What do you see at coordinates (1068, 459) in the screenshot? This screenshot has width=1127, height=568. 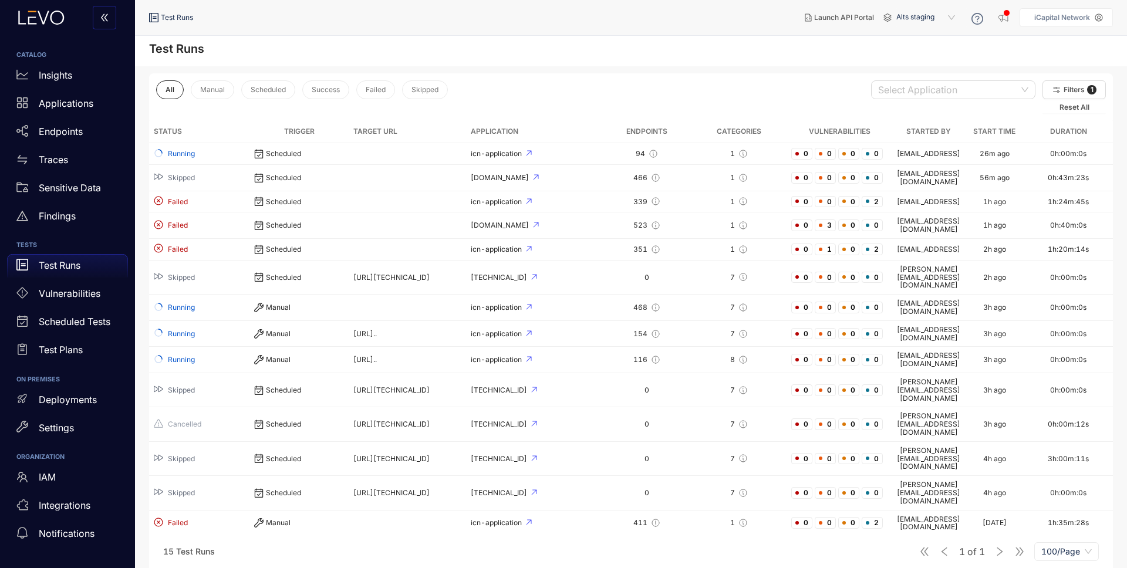 I see `td: 3h:00m:11s` at bounding box center [1068, 459].